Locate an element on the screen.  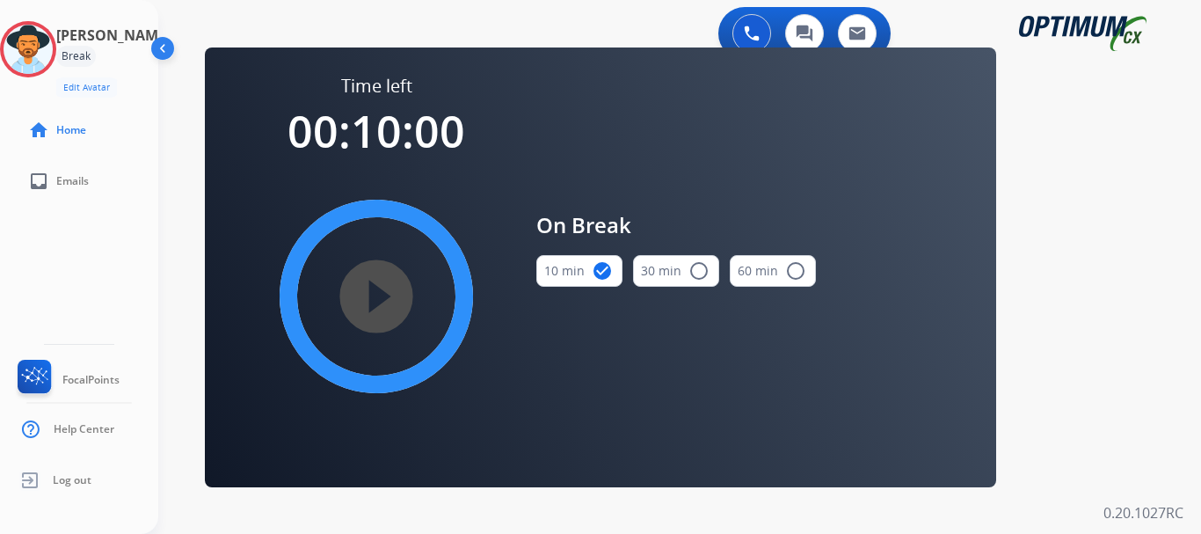
p: 0.20.1027RC is located at coordinates (1143, 513).